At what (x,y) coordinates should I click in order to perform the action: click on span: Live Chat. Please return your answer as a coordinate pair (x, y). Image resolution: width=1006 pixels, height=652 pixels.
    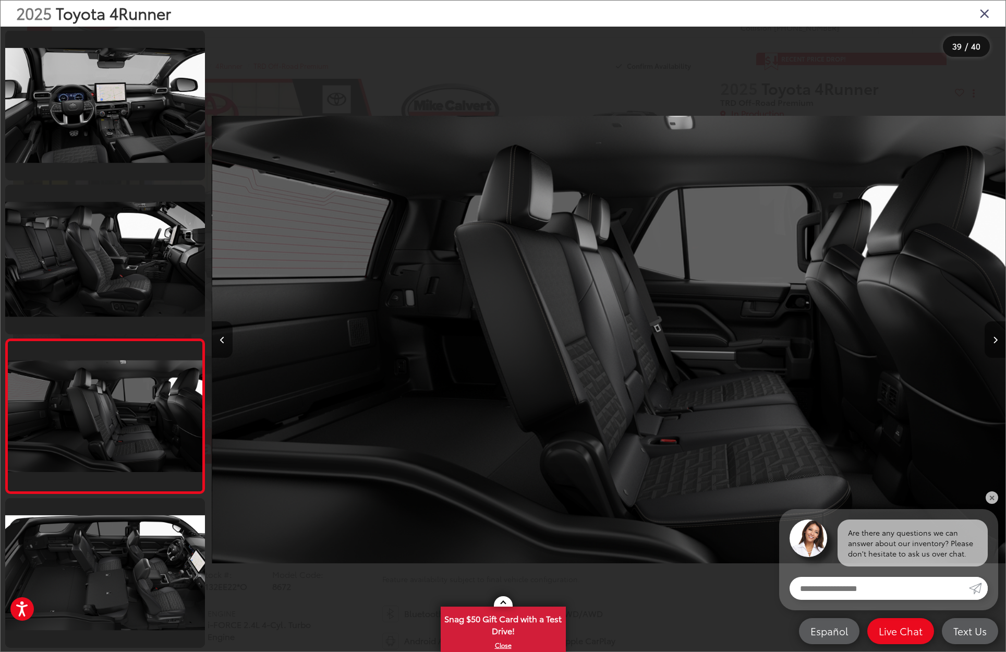
    Looking at the image, I should click on (901, 630).